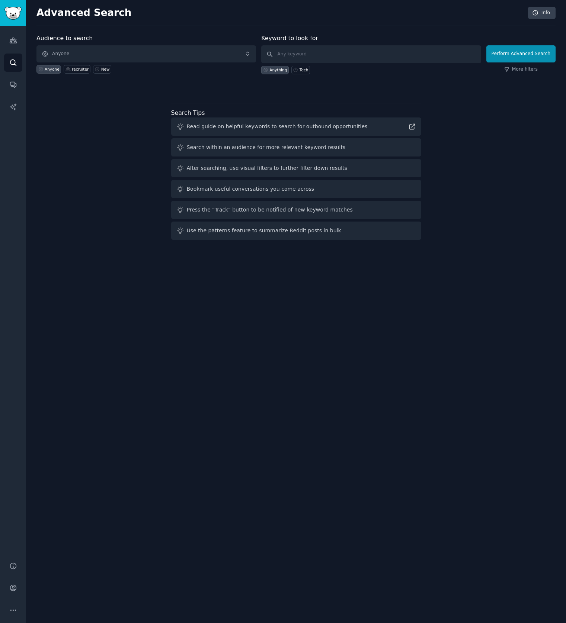  I want to click on div: Anyone, so click(52, 69).